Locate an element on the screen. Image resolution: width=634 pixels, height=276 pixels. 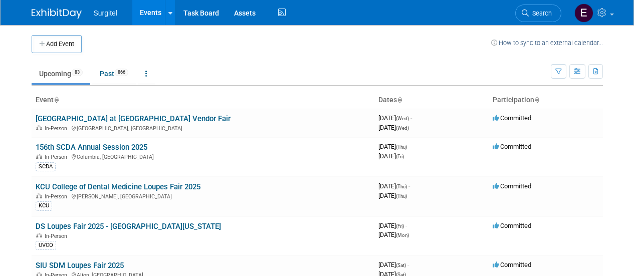
span: 83 is located at coordinates (77, 72).